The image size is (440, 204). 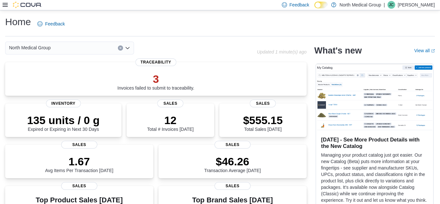 What do you see at coordinates (63, 103) in the screenshot?
I see `span: Inventory` at bounding box center [63, 103].